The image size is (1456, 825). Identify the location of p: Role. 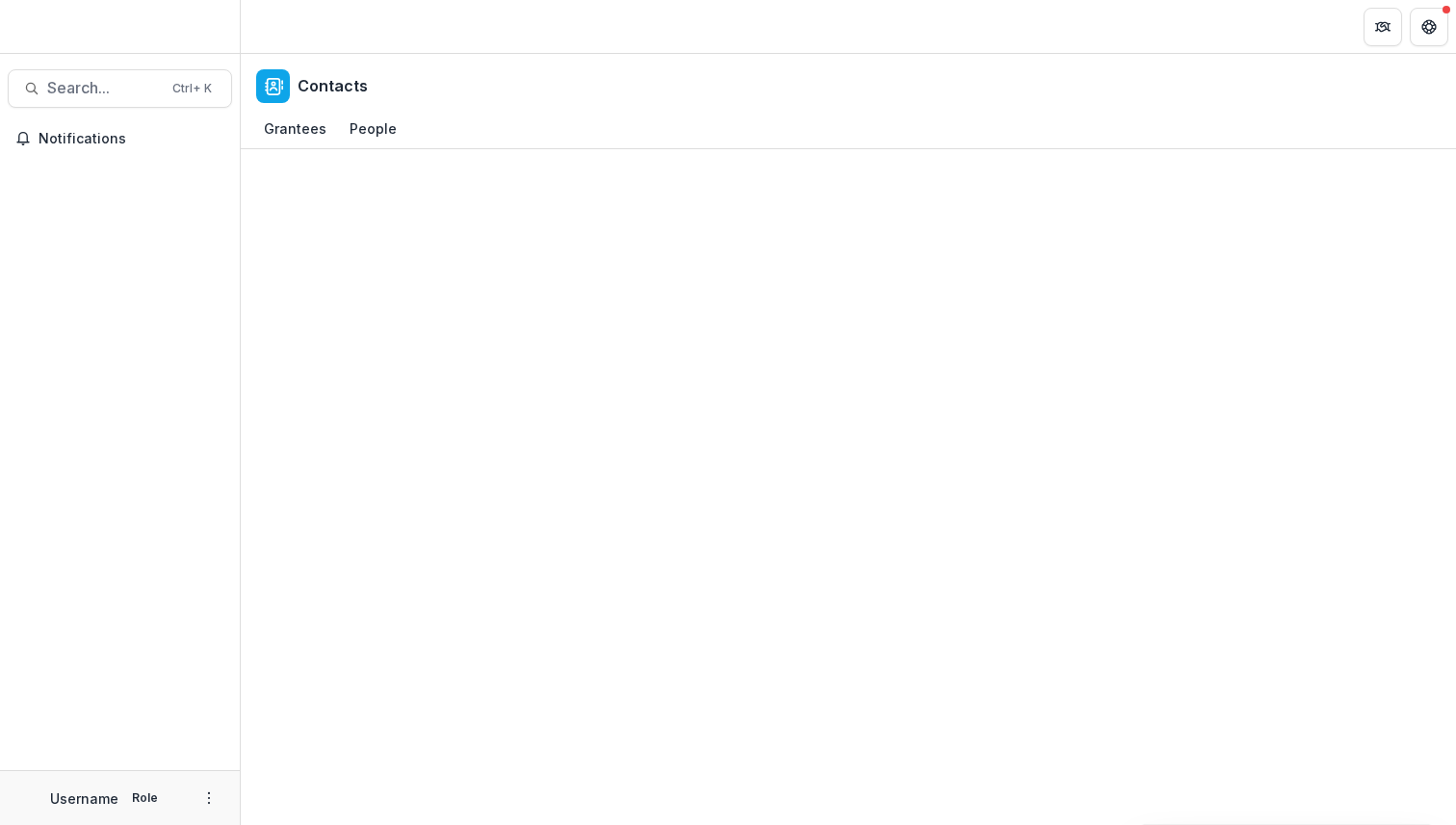
(145, 798).